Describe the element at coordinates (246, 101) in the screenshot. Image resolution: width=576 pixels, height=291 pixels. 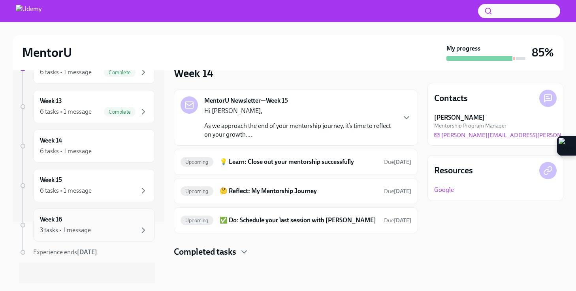
I see `strong: MentorU Newsletter—Week 15` at that location.